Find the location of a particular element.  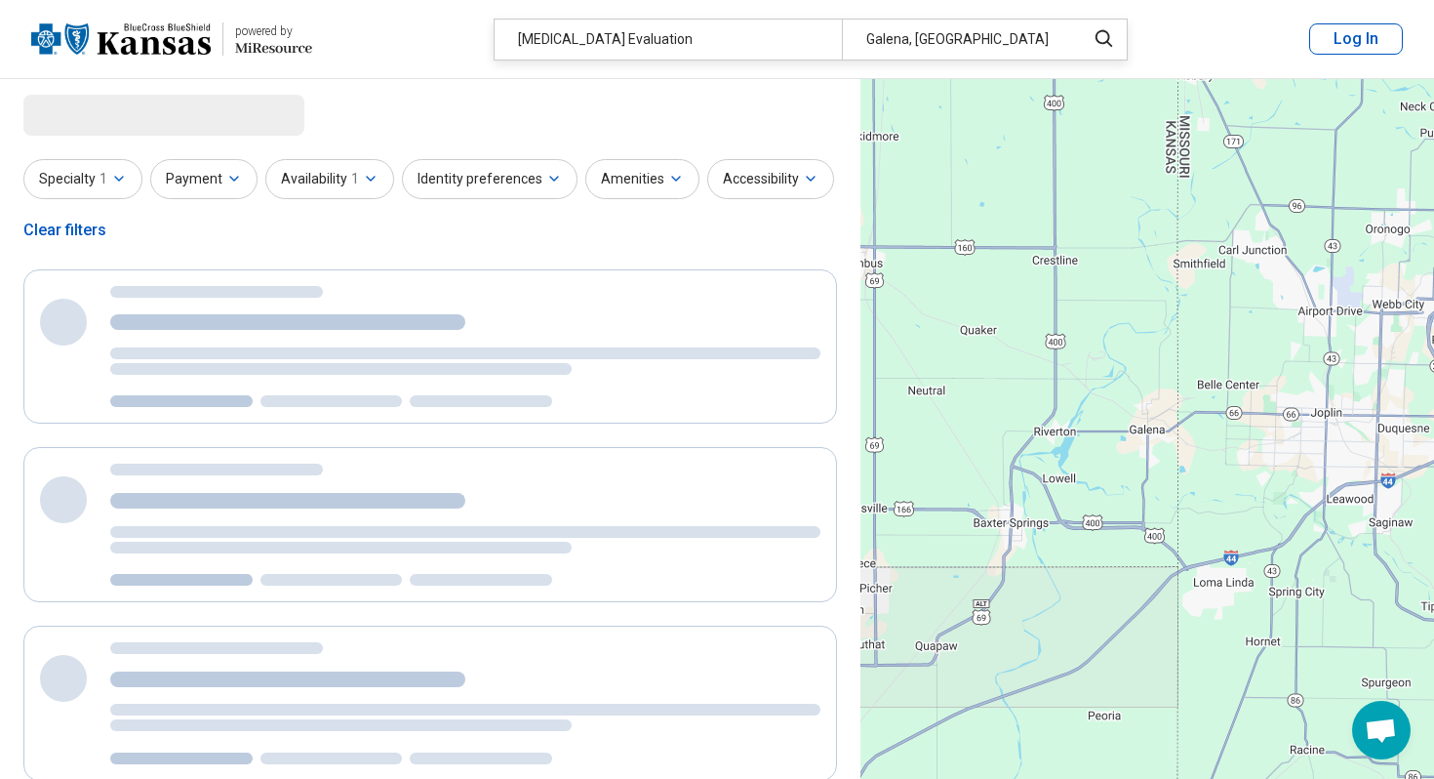

button: Amenities is located at coordinates (642, 179).